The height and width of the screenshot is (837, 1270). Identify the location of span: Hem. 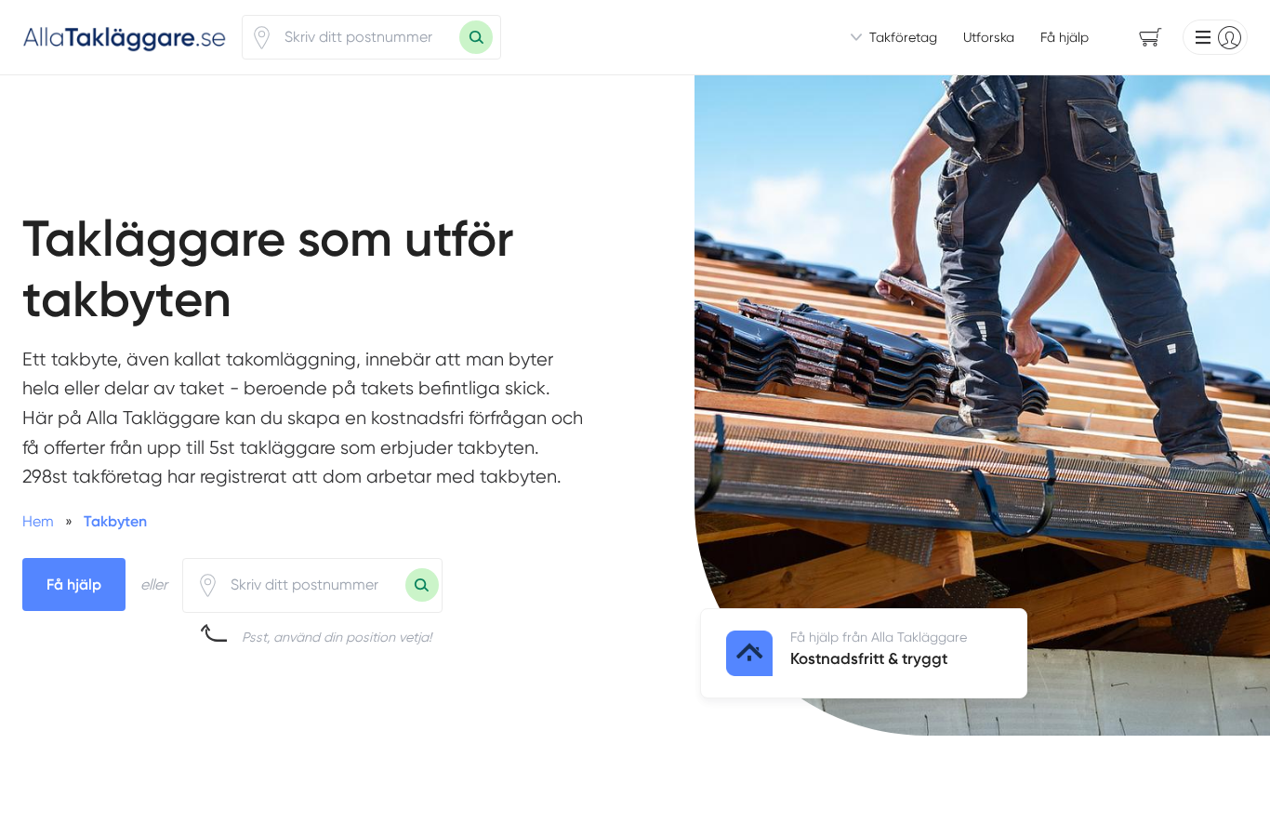
(38, 521).